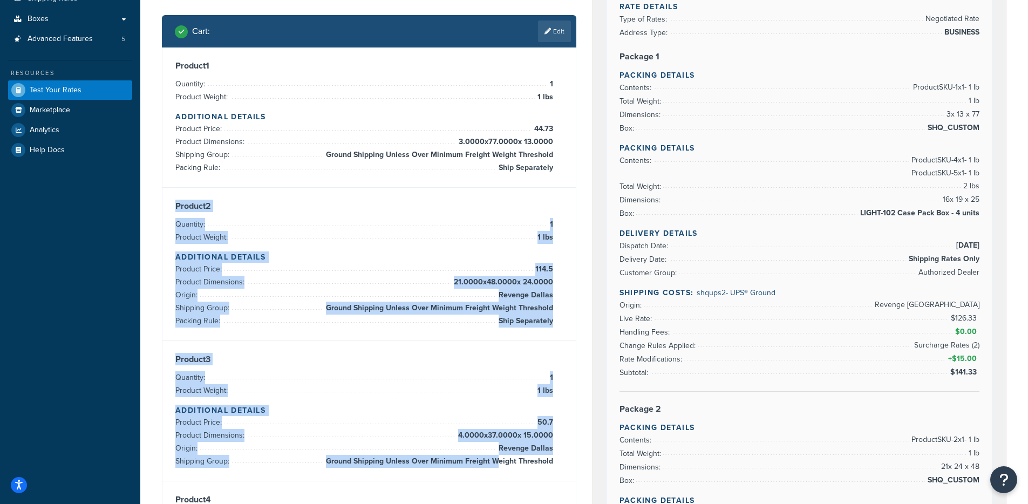  I want to click on span: Live Rate:, so click(637, 318).